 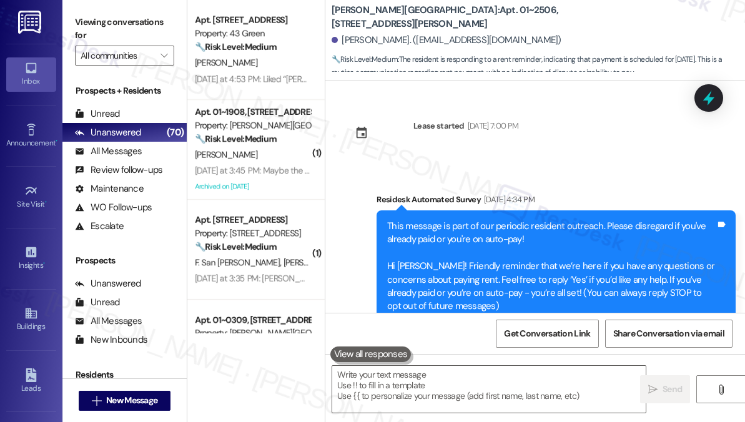 I want to click on div: Residesk Automated Survey, so click(x=556, y=202).